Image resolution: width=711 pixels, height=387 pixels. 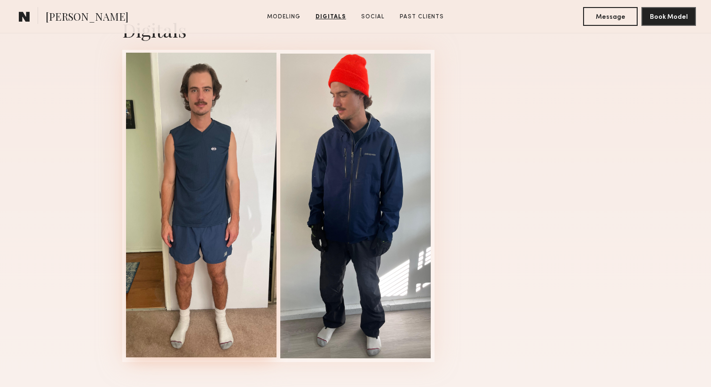 What do you see at coordinates (331, 17) in the screenshot?
I see `a: Digitals` at bounding box center [331, 17].